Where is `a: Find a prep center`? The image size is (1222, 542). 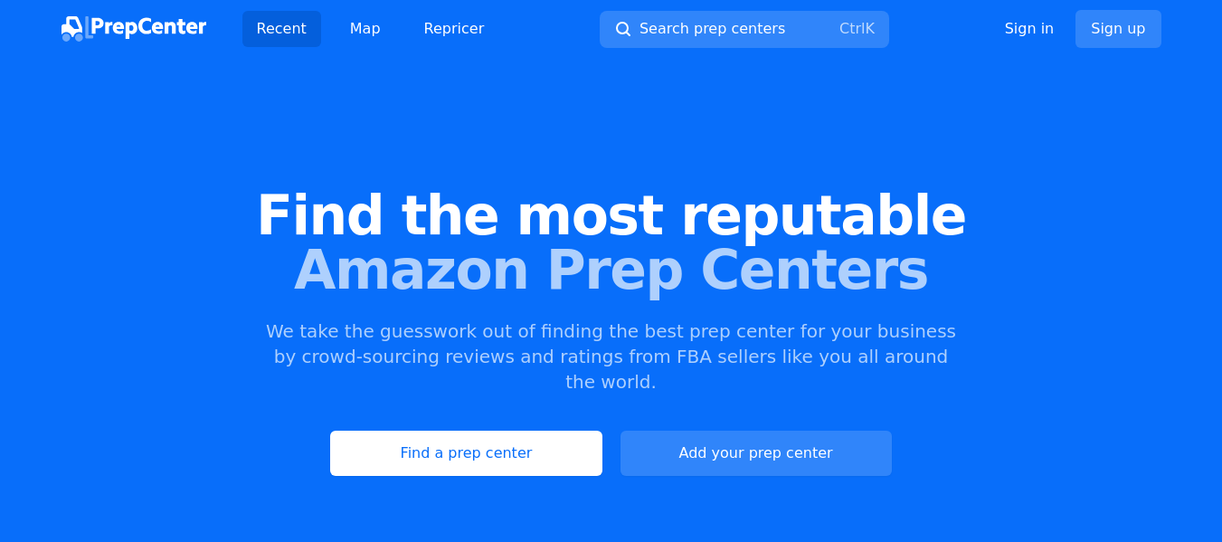 a: Find a prep center is located at coordinates (466, 453).